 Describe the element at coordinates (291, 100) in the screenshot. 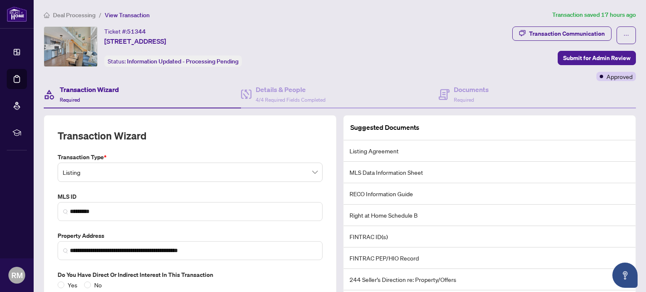

I see `span: 4/4 Required Fields Completed` at that location.